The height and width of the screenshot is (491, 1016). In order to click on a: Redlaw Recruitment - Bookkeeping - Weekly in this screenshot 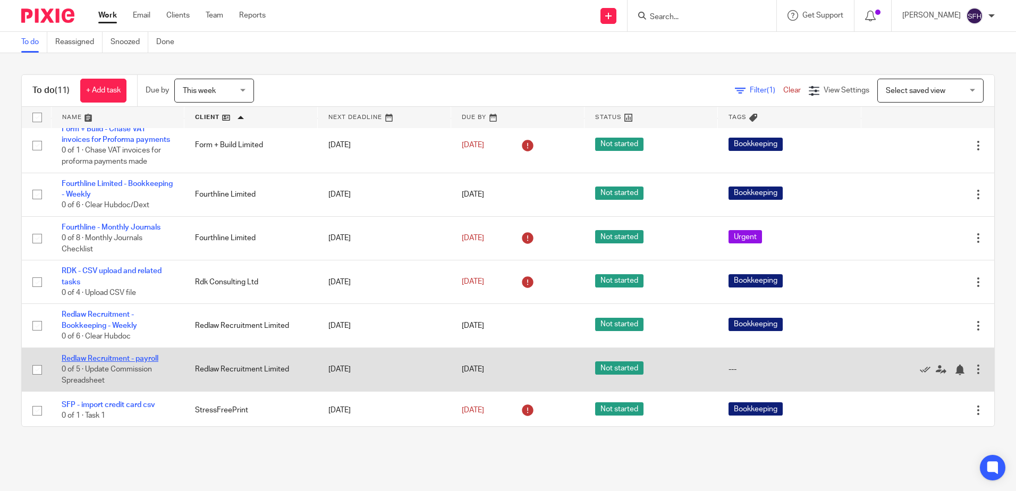, I will do `click(99, 320)`.